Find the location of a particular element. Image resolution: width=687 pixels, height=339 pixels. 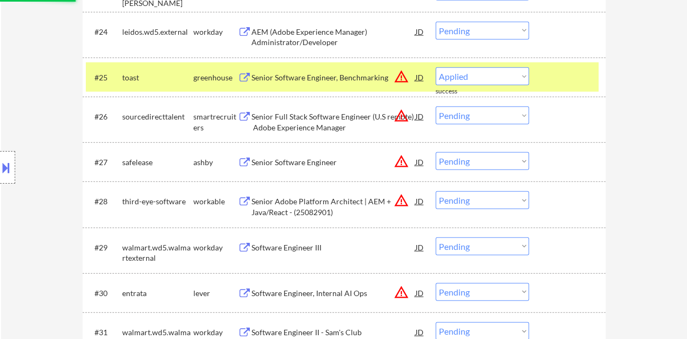

div: #24 is located at coordinates (104, 32).